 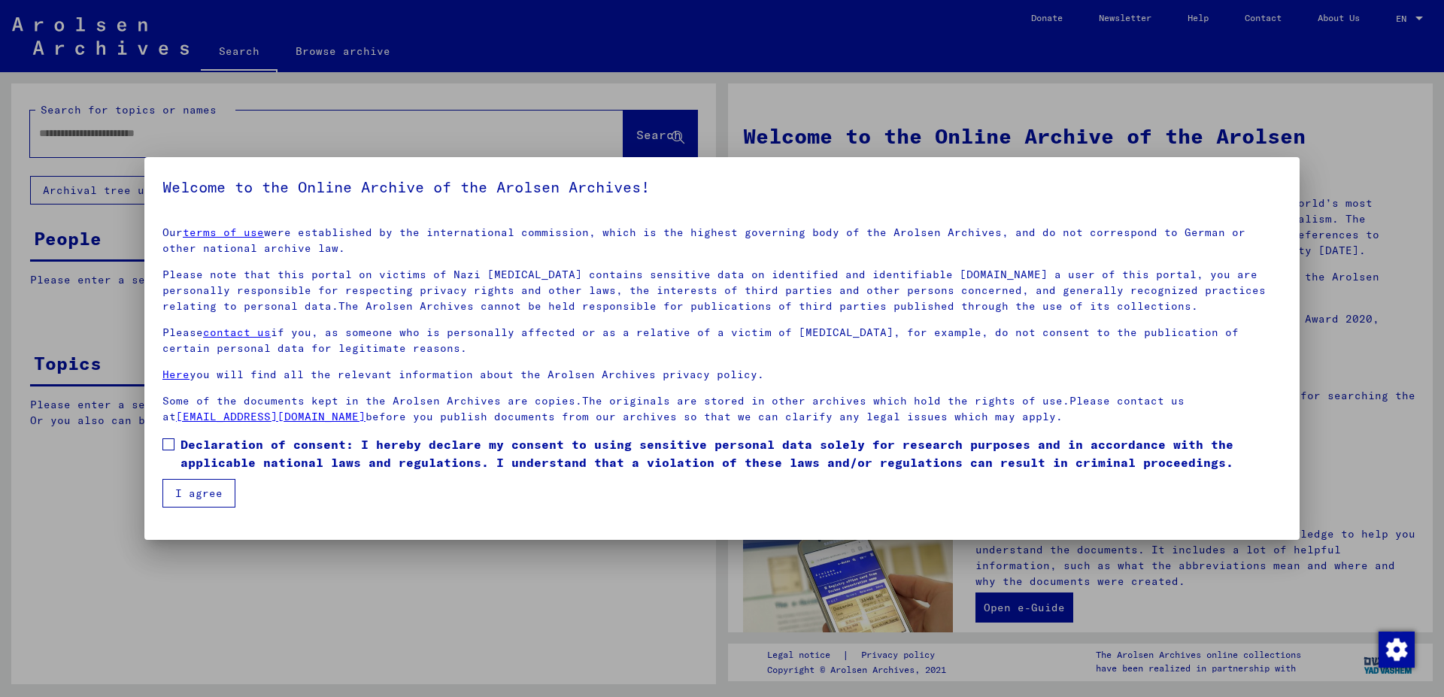 I want to click on img: Change consent, so click(x=1397, y=650).